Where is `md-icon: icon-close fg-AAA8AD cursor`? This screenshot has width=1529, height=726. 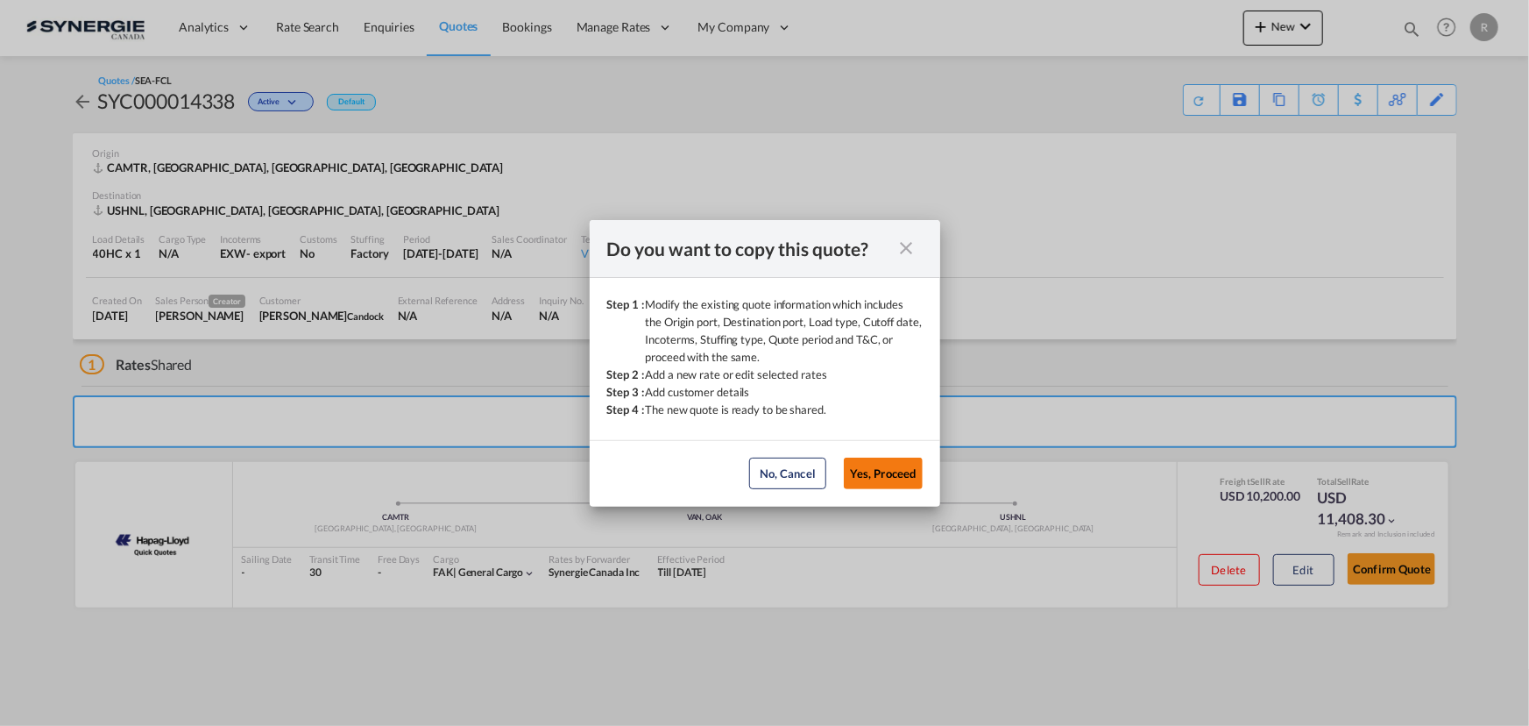
md-icon: icon-close fg-AAA8AD cursor is located at coordinates (907, 248).